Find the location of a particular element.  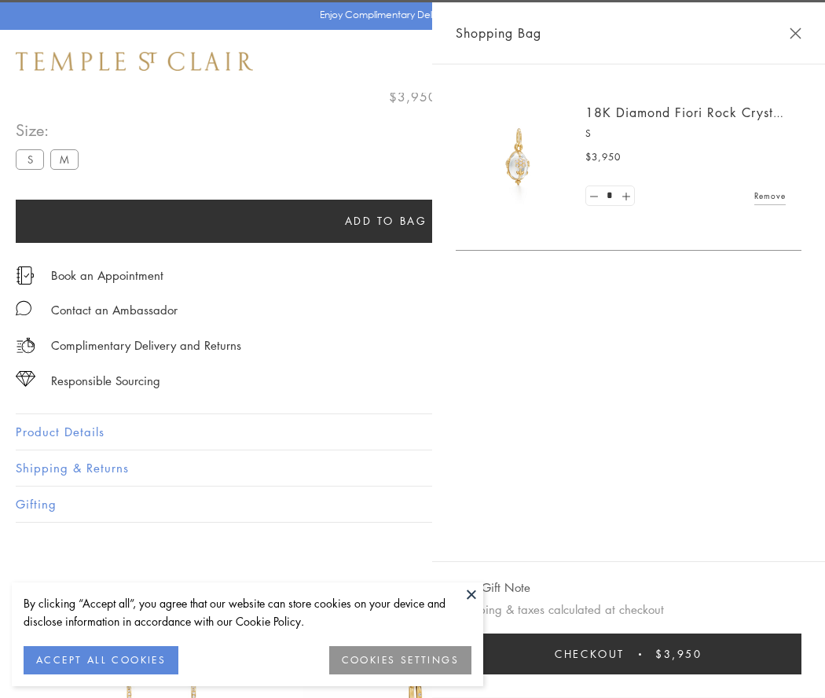

img: Temple St. Clair is located at coordinates (134, 61).